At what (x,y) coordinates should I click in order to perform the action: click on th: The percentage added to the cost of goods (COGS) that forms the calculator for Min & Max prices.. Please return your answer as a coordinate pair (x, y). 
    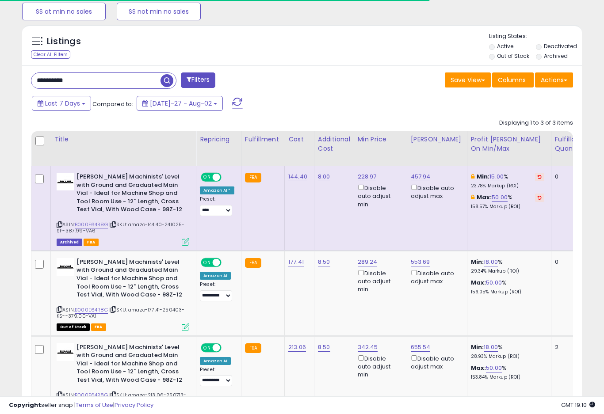
    Looking at the image, I should click on (509, 149).